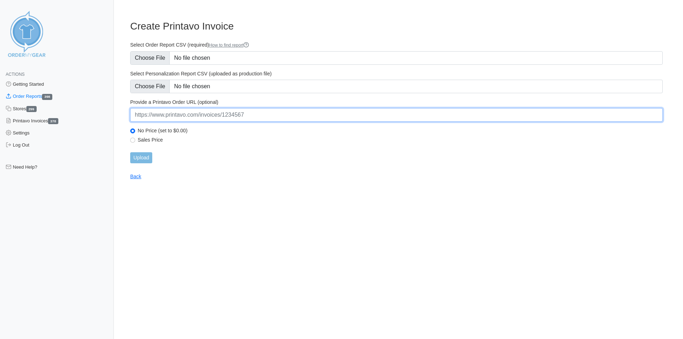  I want to click on label: No Price (set to $0.00), so click(400, 130).